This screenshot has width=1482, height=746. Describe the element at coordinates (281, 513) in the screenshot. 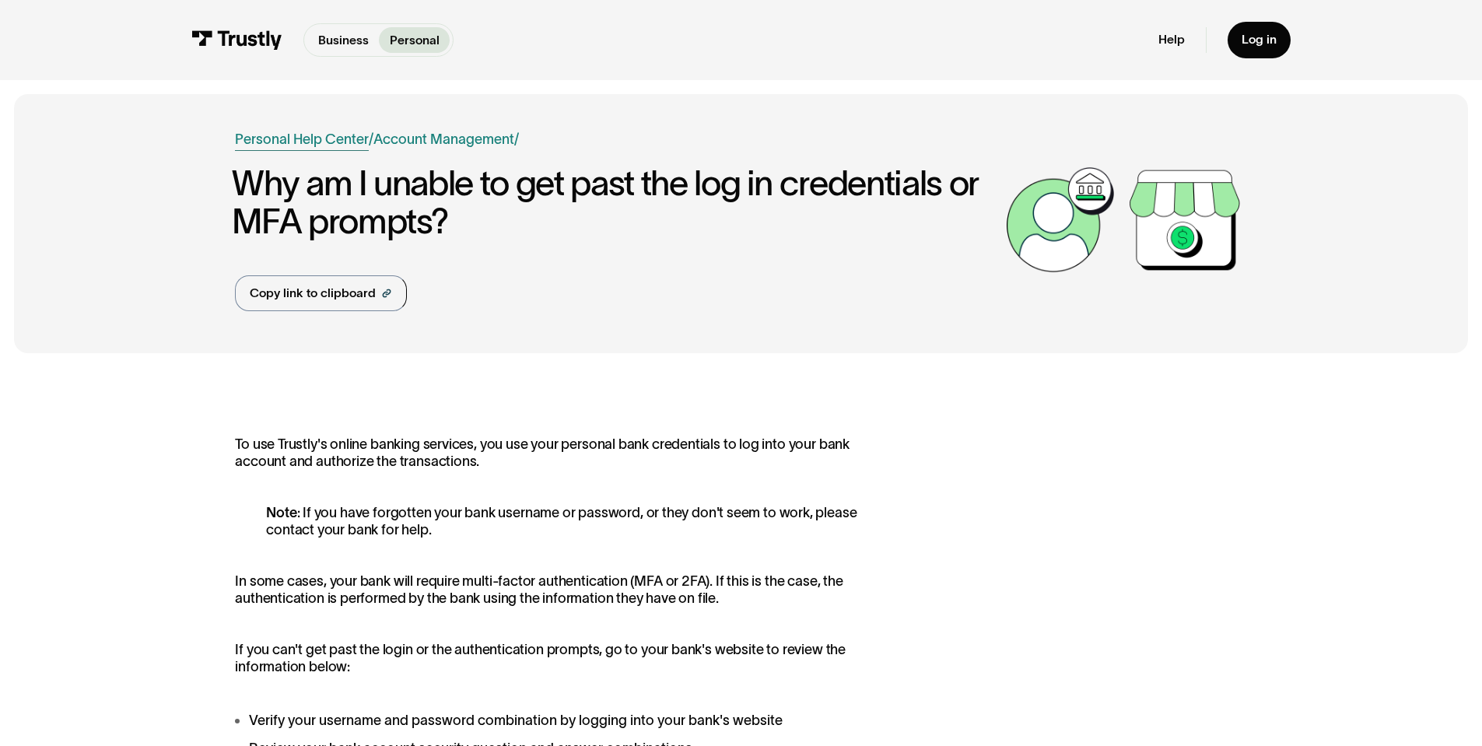

I see `strong: Note` at that location.